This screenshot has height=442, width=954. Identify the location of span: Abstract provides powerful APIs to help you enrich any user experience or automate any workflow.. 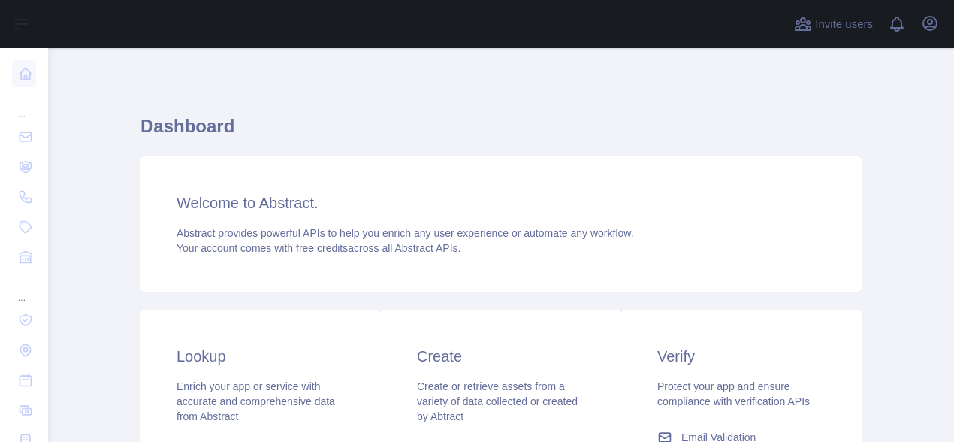
(405, 233).